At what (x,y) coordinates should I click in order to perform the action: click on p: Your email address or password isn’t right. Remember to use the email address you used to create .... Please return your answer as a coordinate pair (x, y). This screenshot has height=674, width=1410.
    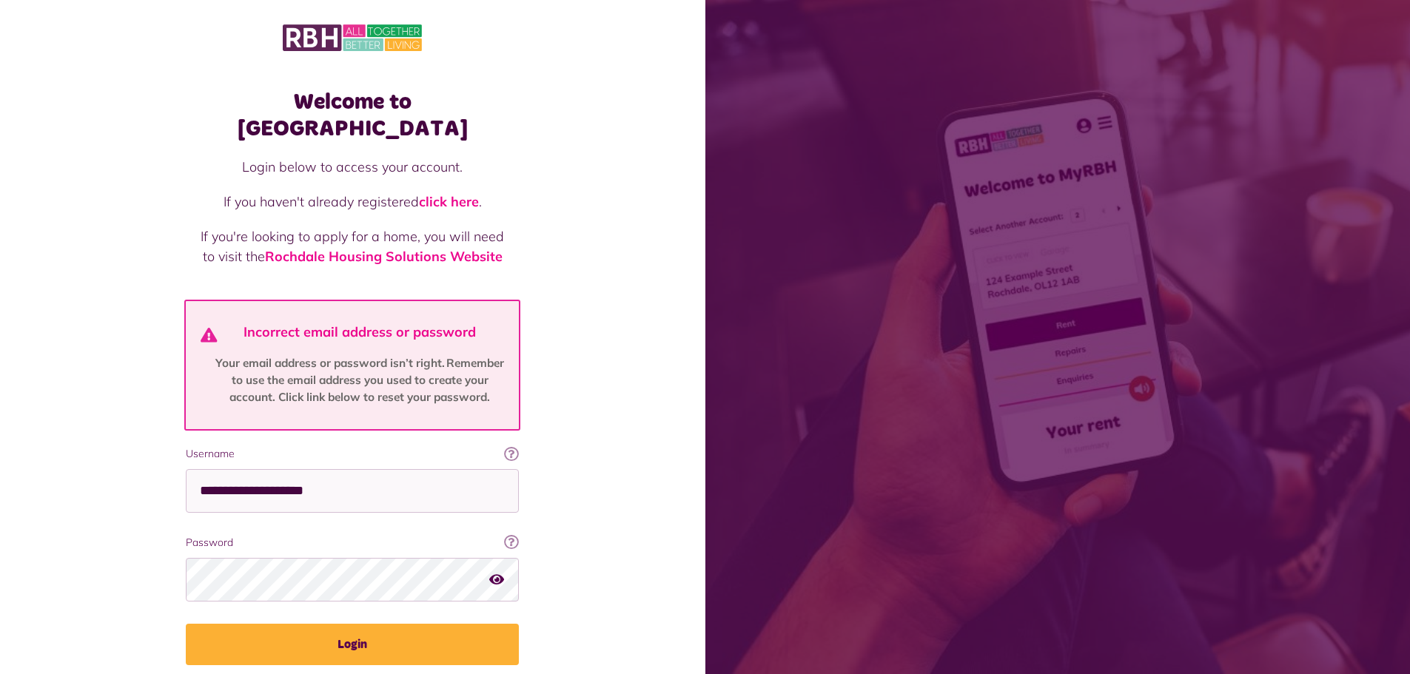
    Looking at the image, I should click on (360, 380).